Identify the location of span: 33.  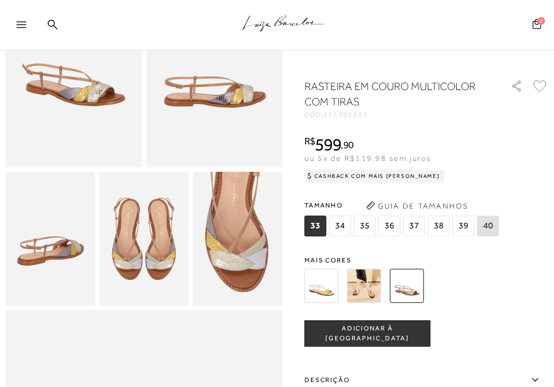
(315, 226).